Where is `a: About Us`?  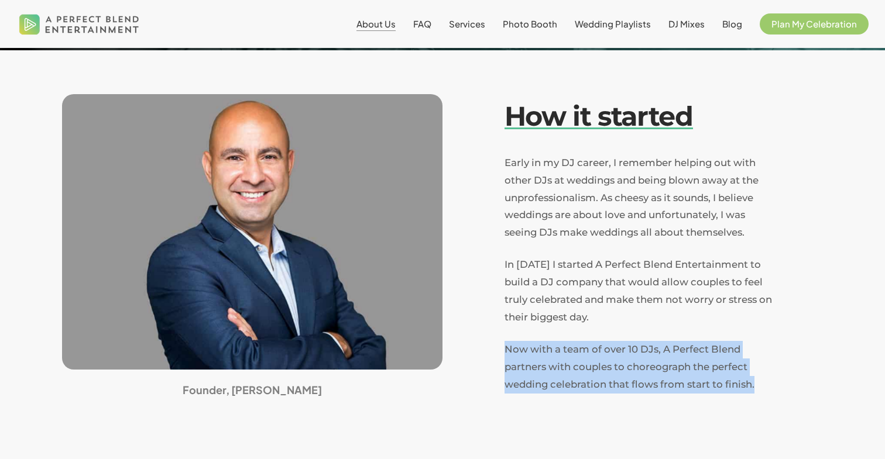
a: About Us is located at coordinates (376, 24).